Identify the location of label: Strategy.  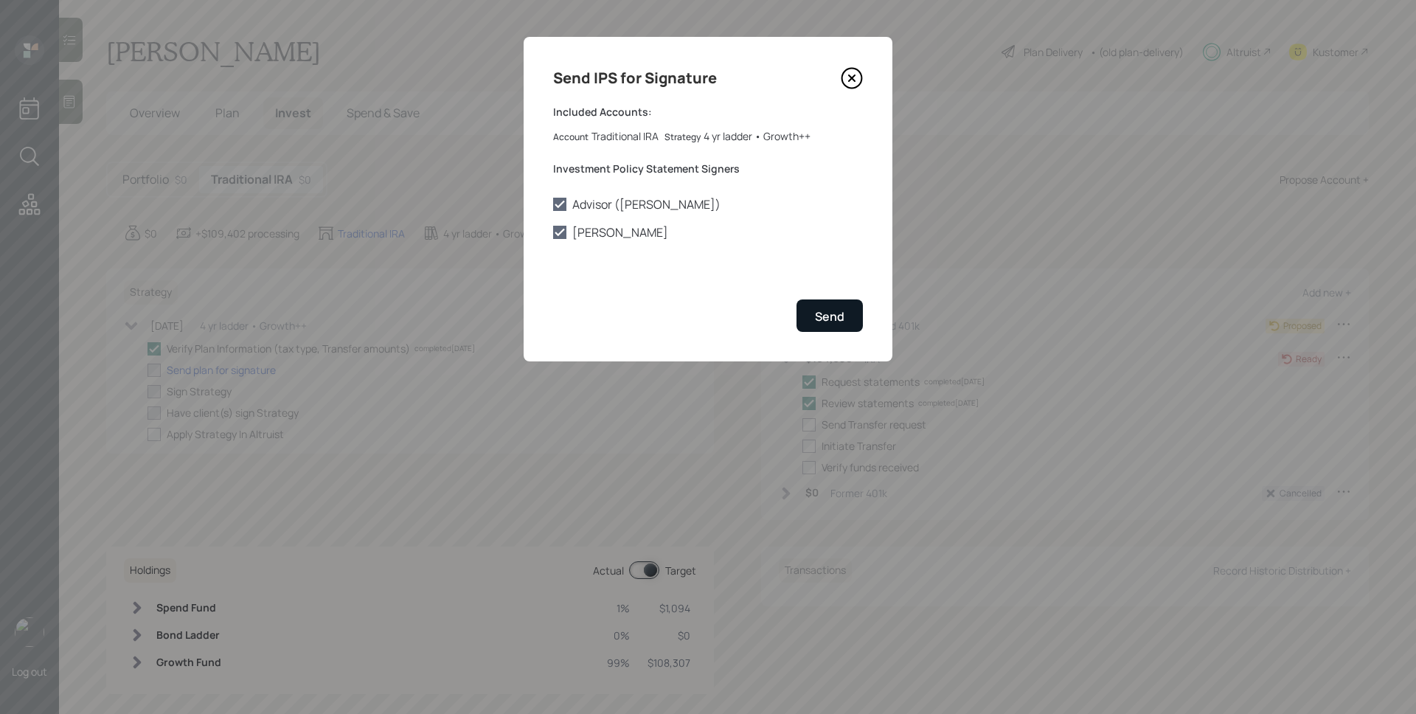
(682, 137).